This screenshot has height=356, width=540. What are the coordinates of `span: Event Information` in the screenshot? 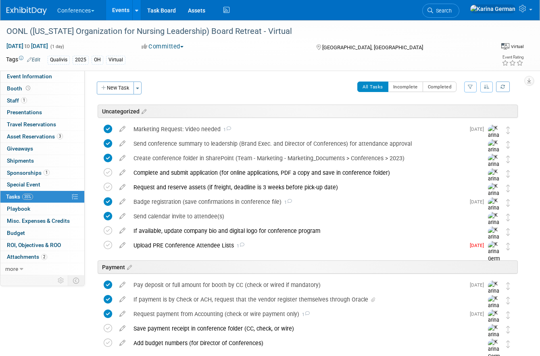 It's located at (29, 76).